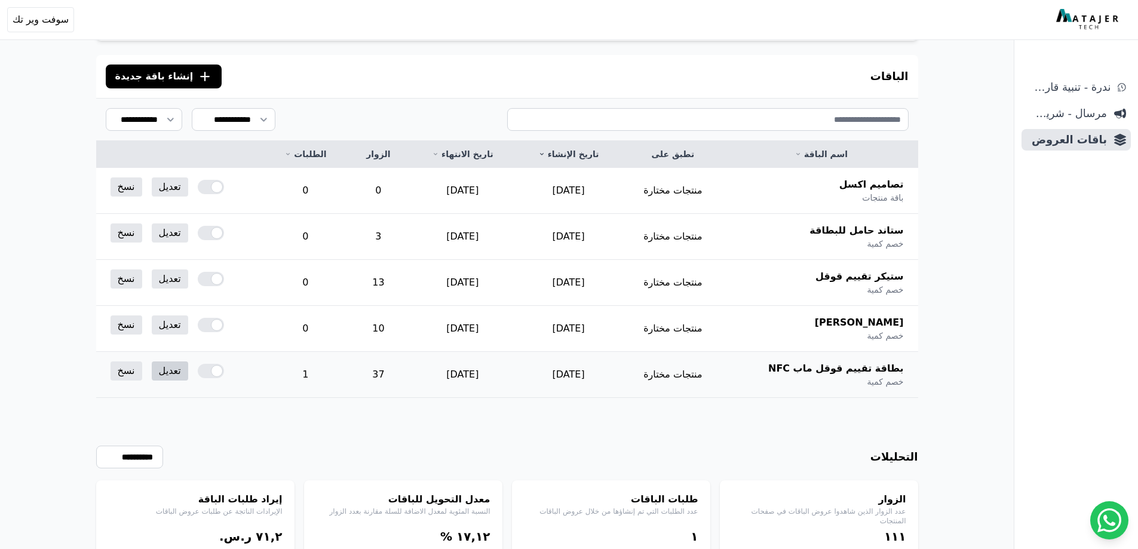  What do you see at coordinates (611, 511) in the screenshot?
I see `p: عدد الطلبات التي تم إنشاؤها من خلال عروض الباقات` at bounding box center [611, 511].